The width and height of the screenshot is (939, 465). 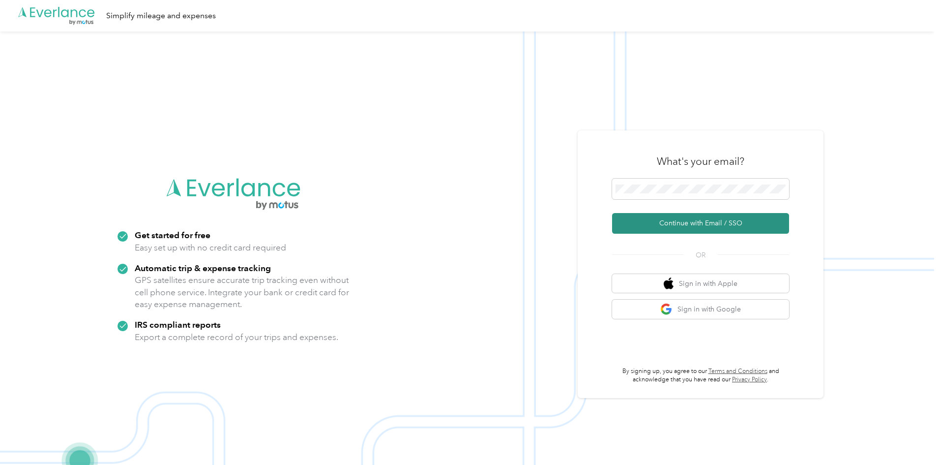 What do you see at coordinates (738, 371) in the screenshot?
I see `a: Terms and Conditions` at bounding box center [738, 371].